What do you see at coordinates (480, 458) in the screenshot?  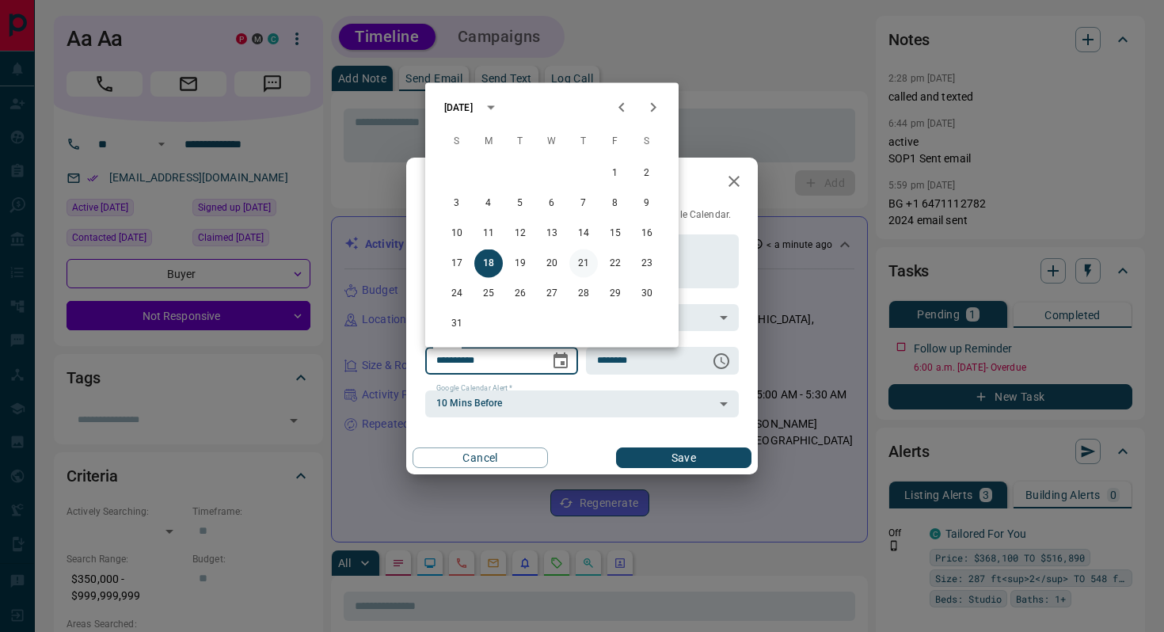 I see `button: Cancel` at bounding box center [480, 458].